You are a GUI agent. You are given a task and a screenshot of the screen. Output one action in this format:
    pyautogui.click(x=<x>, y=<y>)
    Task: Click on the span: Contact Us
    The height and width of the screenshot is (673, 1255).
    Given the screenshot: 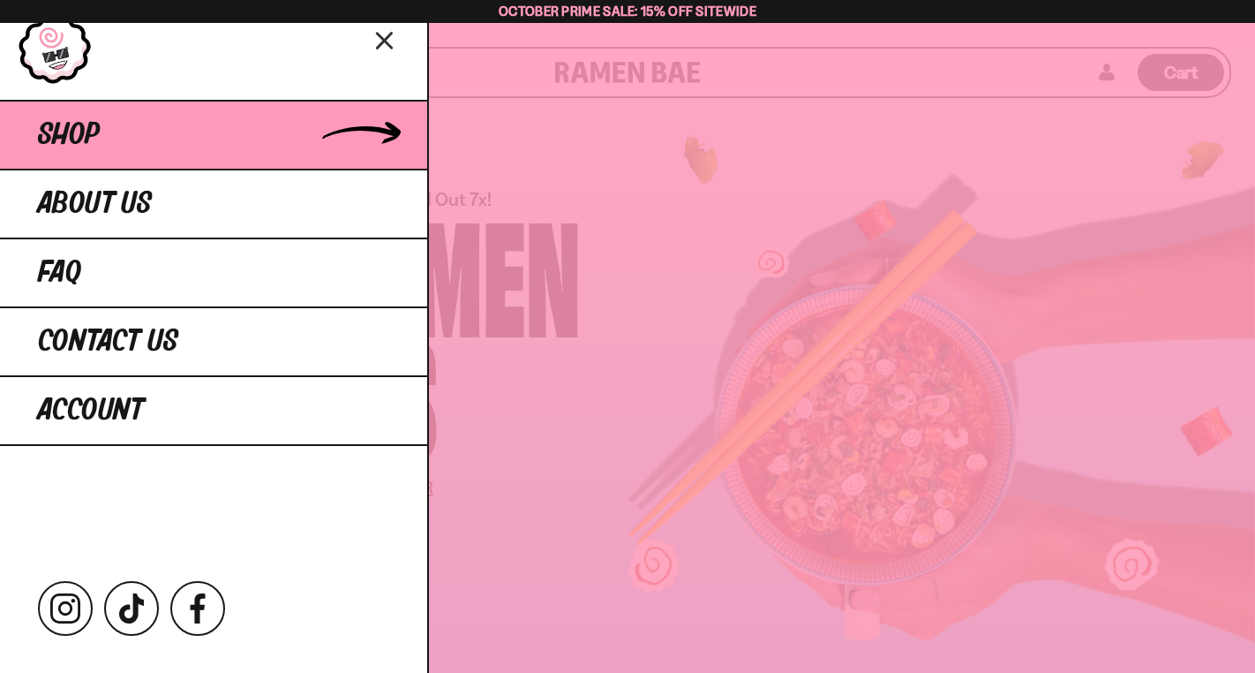 What is the action you would take?
    pyautogui.click(x=108, y=342)
    